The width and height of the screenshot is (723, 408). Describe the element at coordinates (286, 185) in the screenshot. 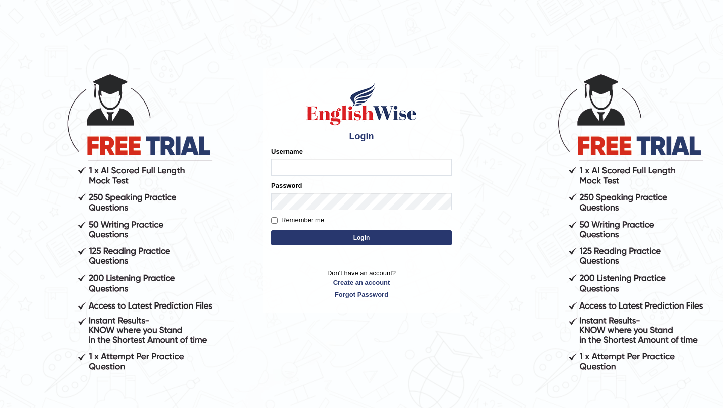

I see `label: Password` at that location.